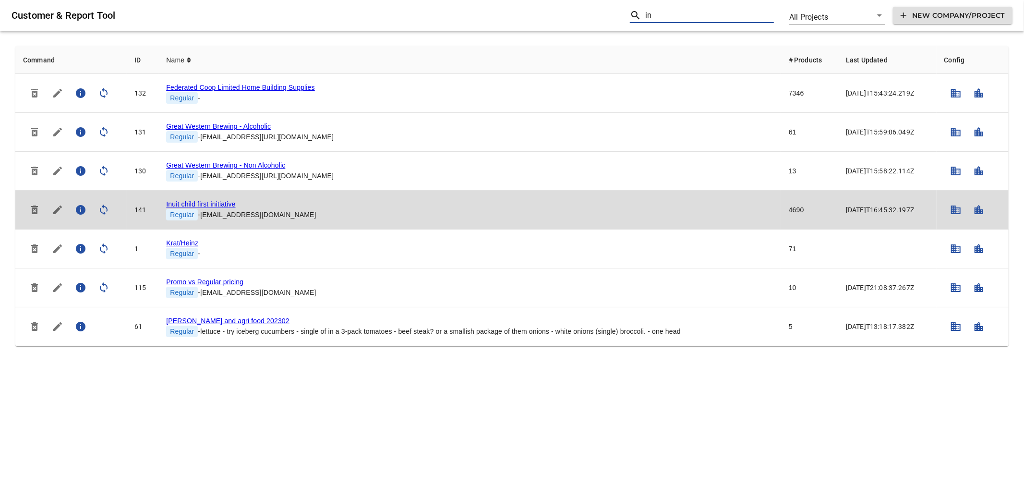 This screenshot has height=486, width=1024. I want to click on a: Federated Coop Limited Home Building Supplies, so click(240, 87).